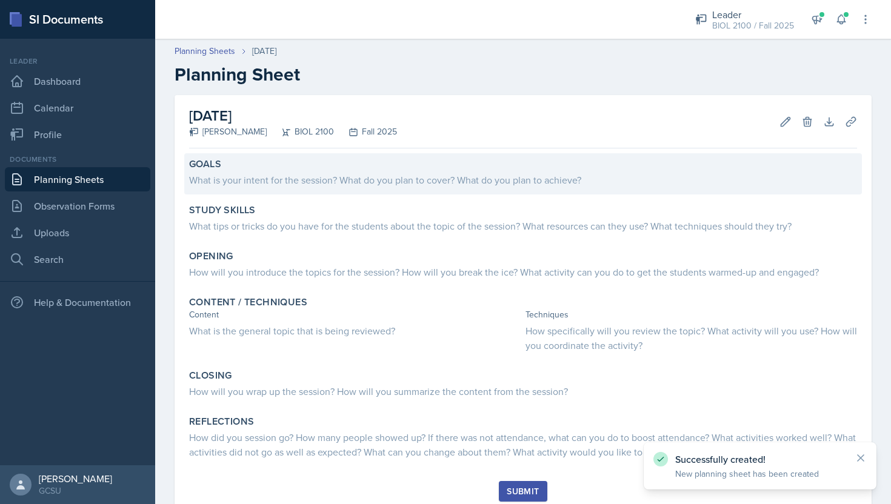 The height and width of the screenshot is (504, 891). Describe the element at coordinates (523, 391) in the screenshot. I see `div: How will you wrap up the session? How will you summarize the content from the session?` at that location.